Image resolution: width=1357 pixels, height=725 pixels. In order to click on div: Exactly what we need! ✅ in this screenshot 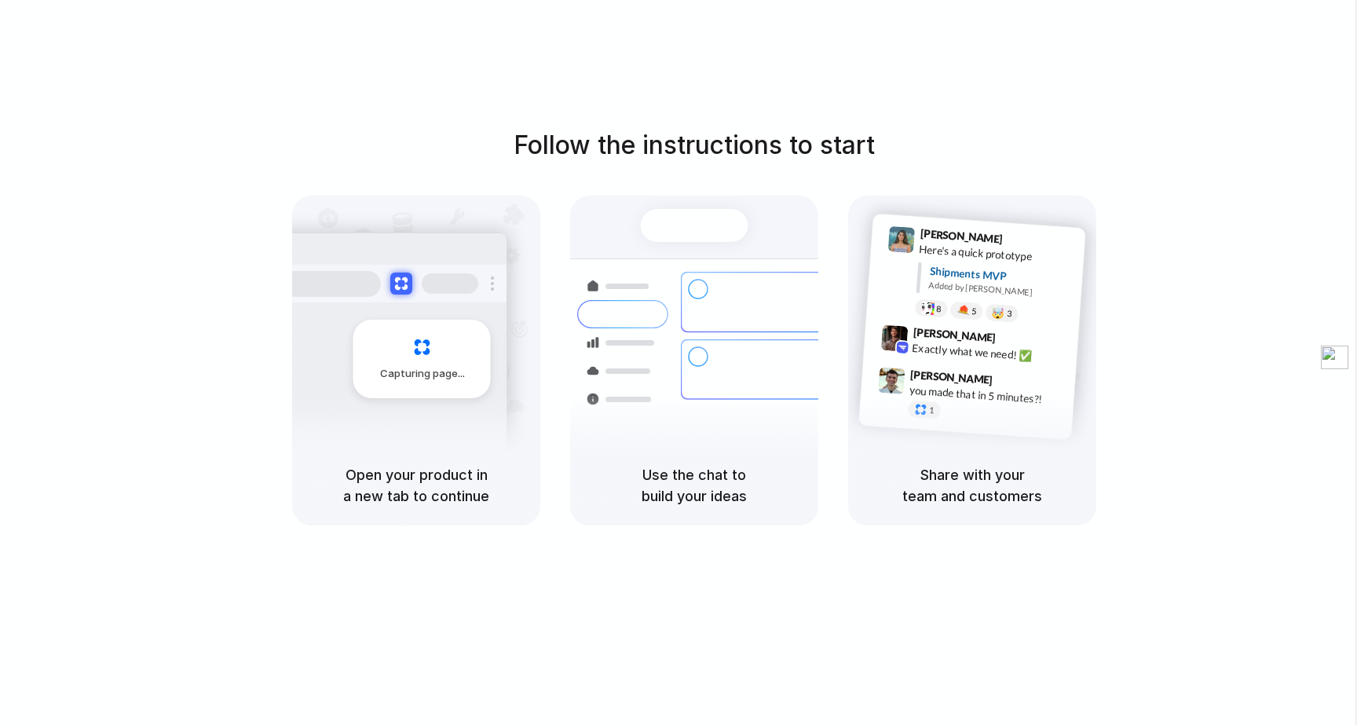, I will do `click(990, 353)`.